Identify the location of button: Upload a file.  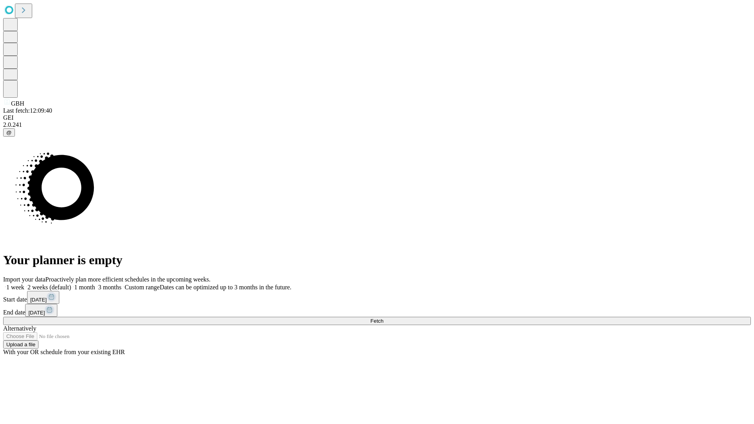
(21, 345).